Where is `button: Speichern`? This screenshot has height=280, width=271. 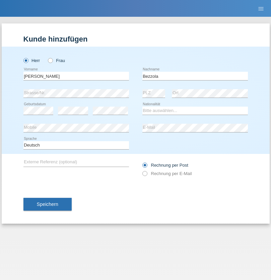
button: Speichern is located at coordinates (48, 204).